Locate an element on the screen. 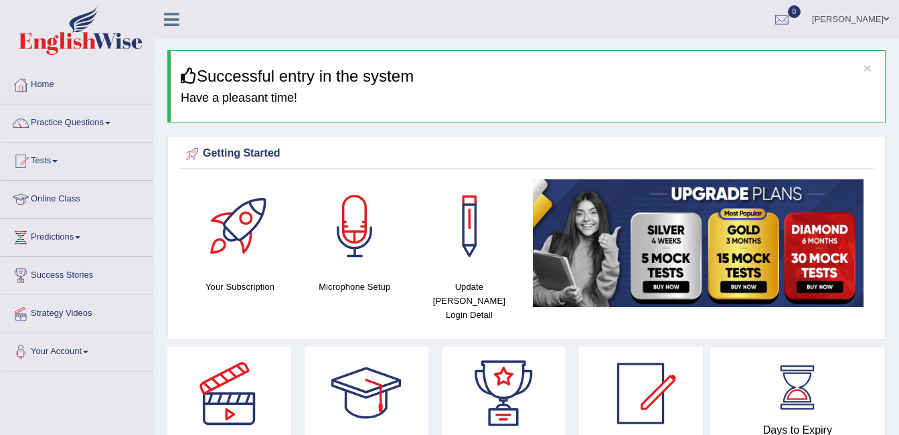 The width and height of the screenshot is (899, 435). a: Success Stories is located at coordinates (77, 274).